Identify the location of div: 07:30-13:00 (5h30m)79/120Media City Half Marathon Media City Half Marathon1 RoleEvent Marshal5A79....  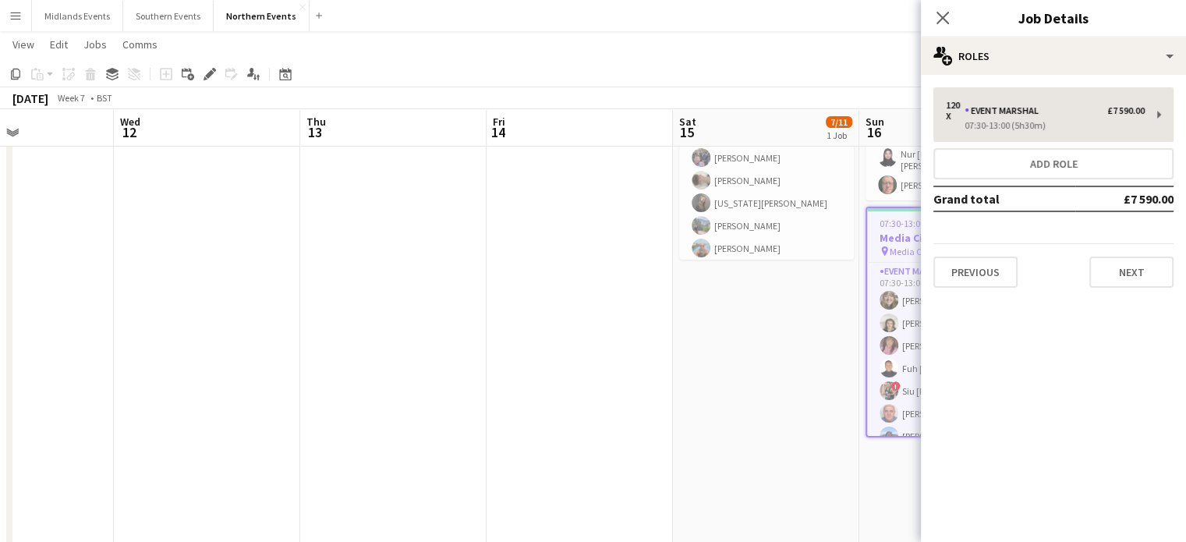
(952, 322).